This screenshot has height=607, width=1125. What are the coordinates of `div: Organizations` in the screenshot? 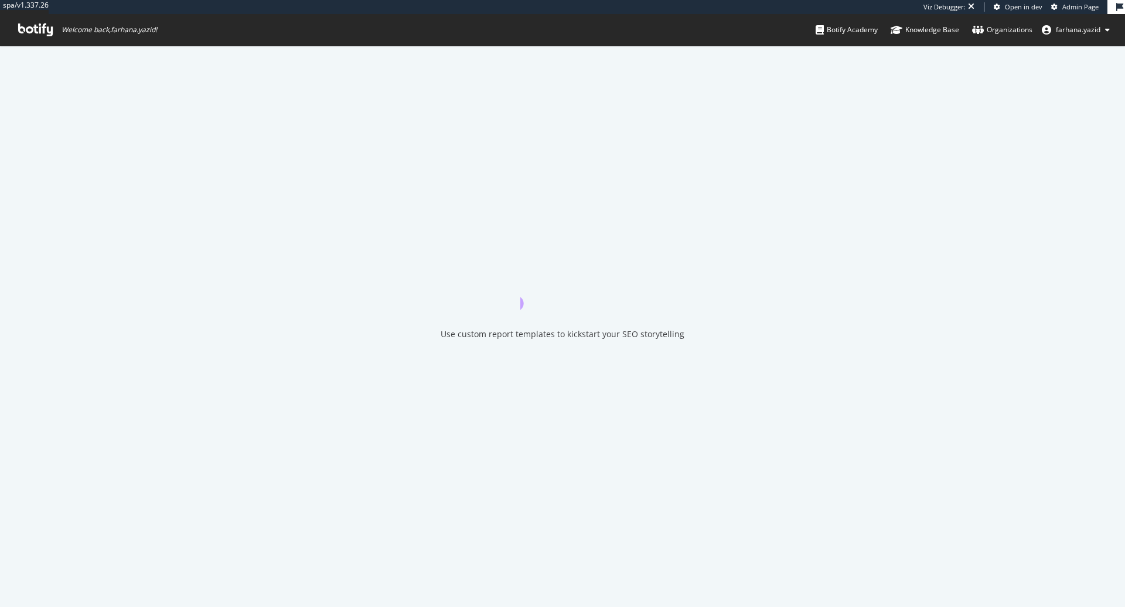 It's located at (1002, 30).